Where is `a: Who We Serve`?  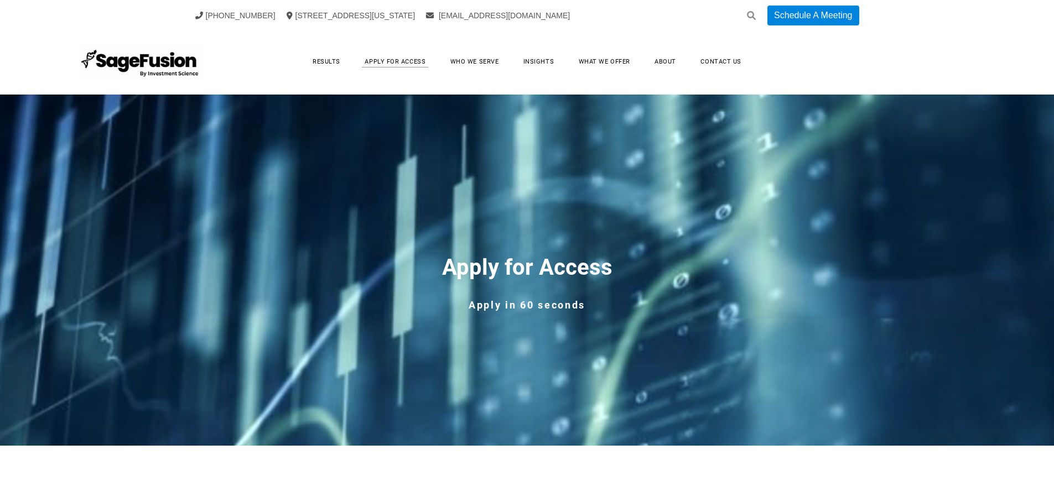 a: Who We Serve is located at coordinates (475, 61).